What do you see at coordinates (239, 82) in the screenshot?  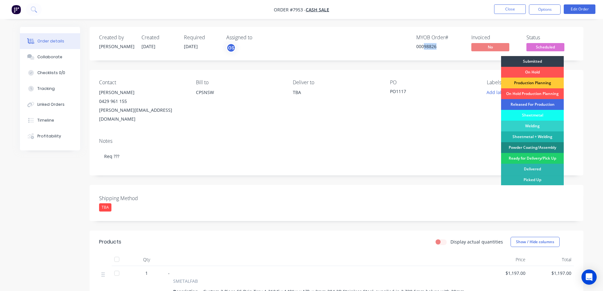 I see `div: Bill to` at bounding box center [239, 82].